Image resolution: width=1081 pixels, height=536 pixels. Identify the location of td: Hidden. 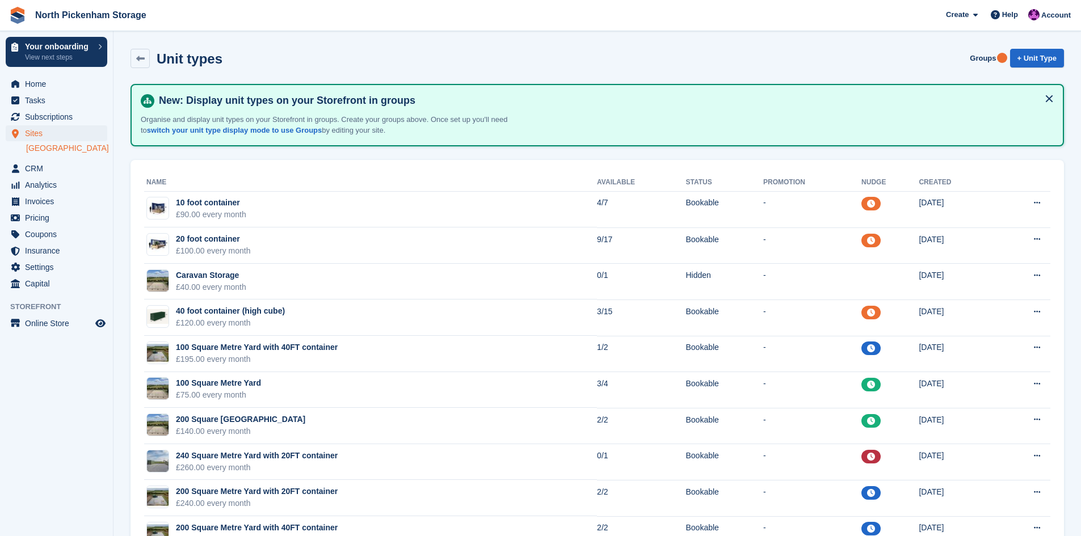
(724, 282).